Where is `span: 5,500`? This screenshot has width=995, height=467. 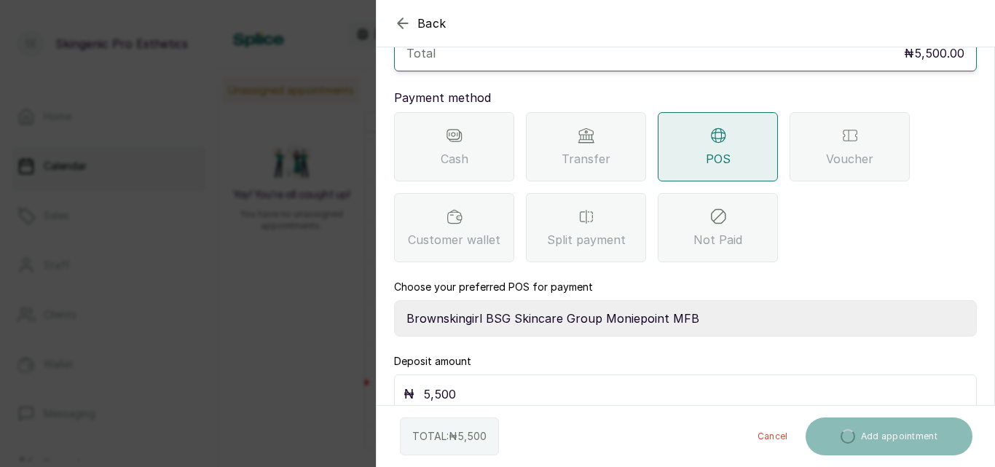
span: 5,500 is located at coordinates (472, 435).